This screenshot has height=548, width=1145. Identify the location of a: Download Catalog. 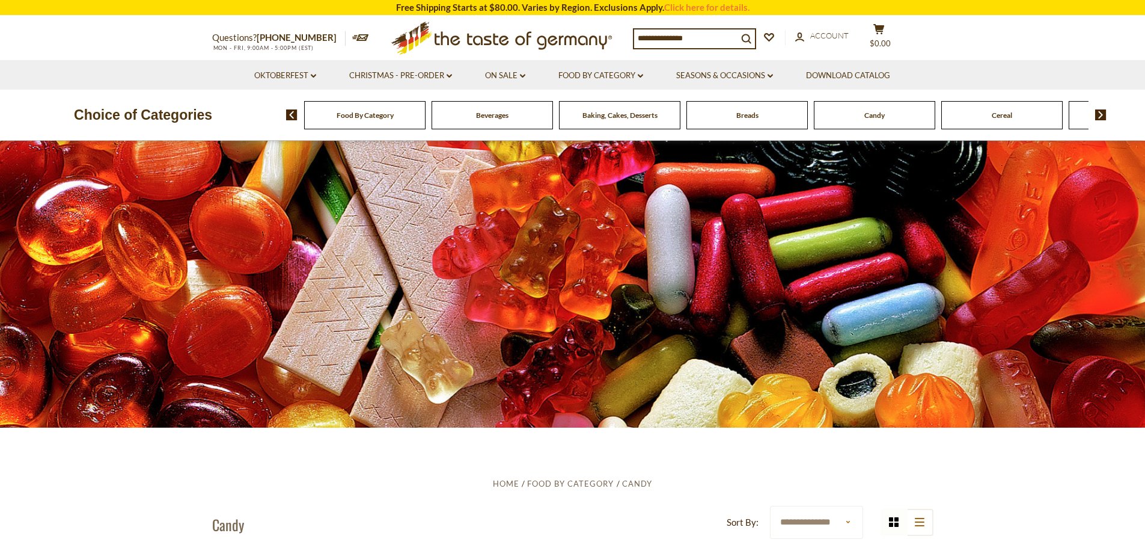
(848, 76).